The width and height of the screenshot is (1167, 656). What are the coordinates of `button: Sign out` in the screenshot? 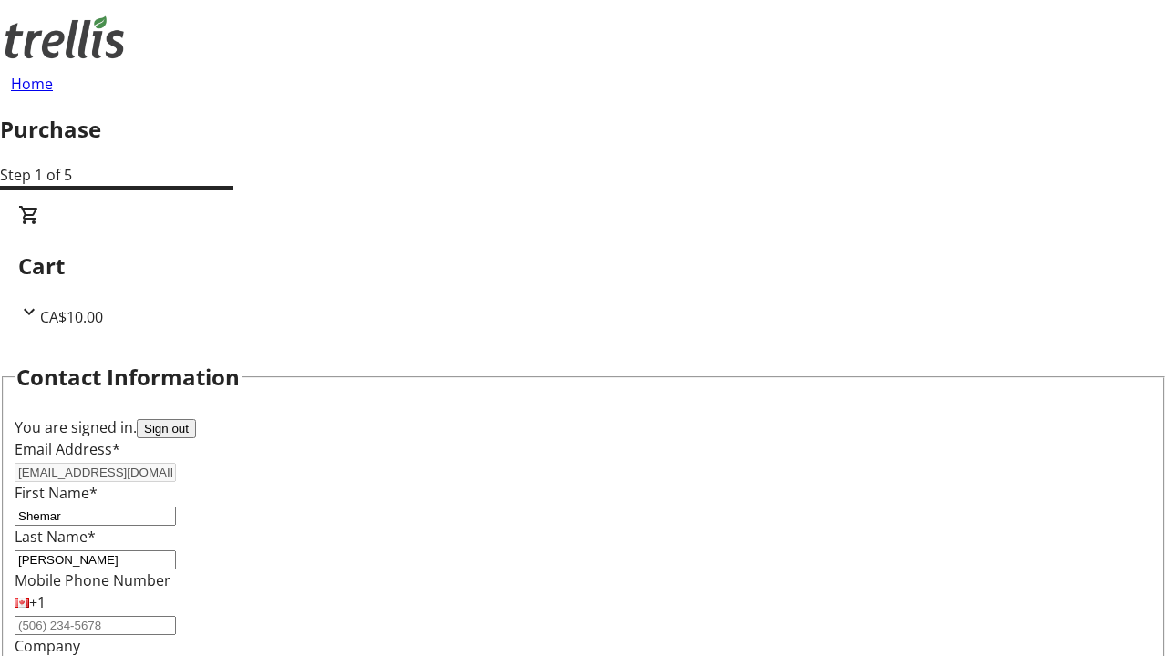 It's located at (166, 428).